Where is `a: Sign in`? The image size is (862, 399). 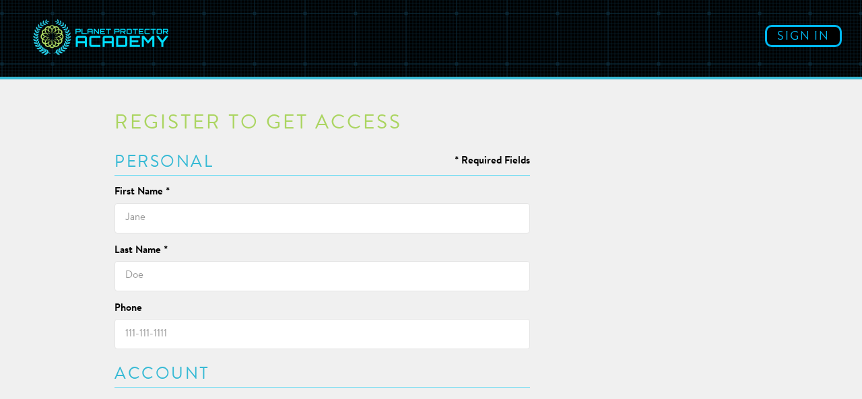
a: Sign in is located at coordinates (803, 36).